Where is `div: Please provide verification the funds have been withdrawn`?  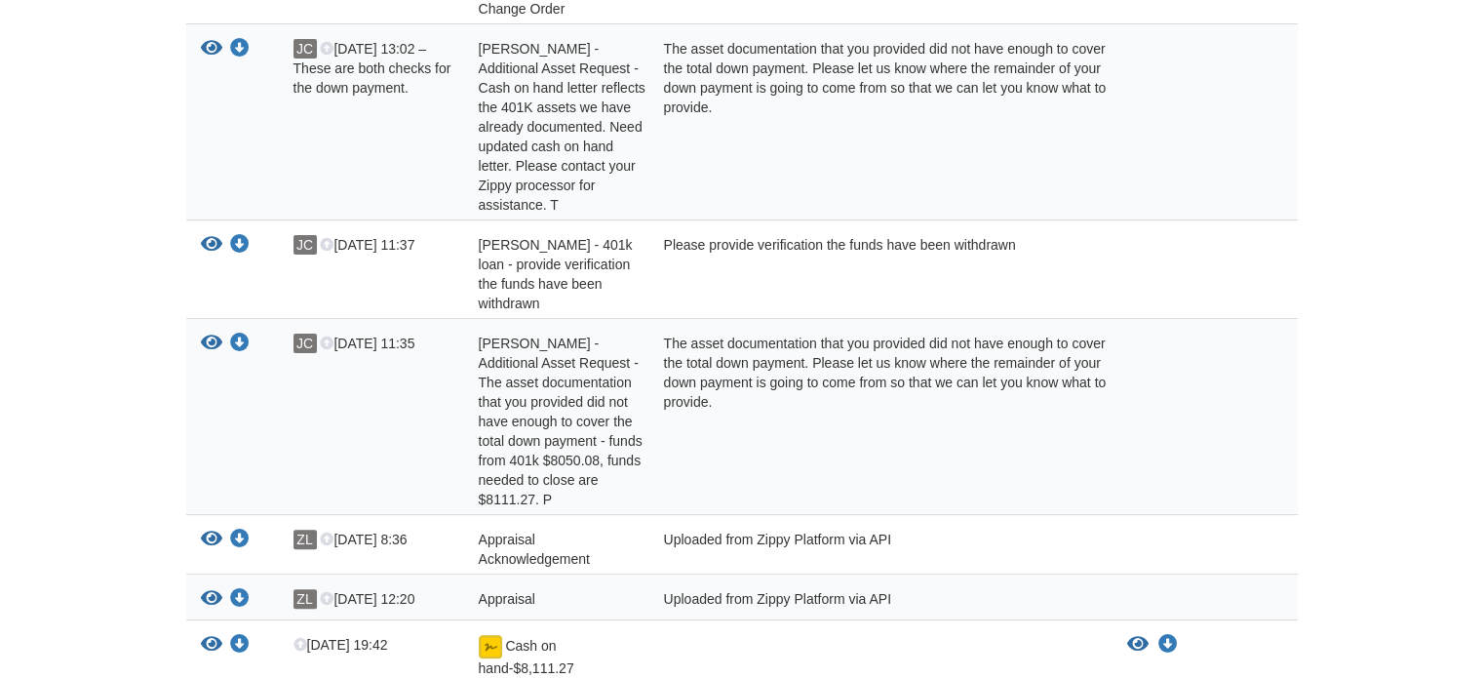
div: Please provide verification the funds have been withdrawn is located at coordinates (881, 274).